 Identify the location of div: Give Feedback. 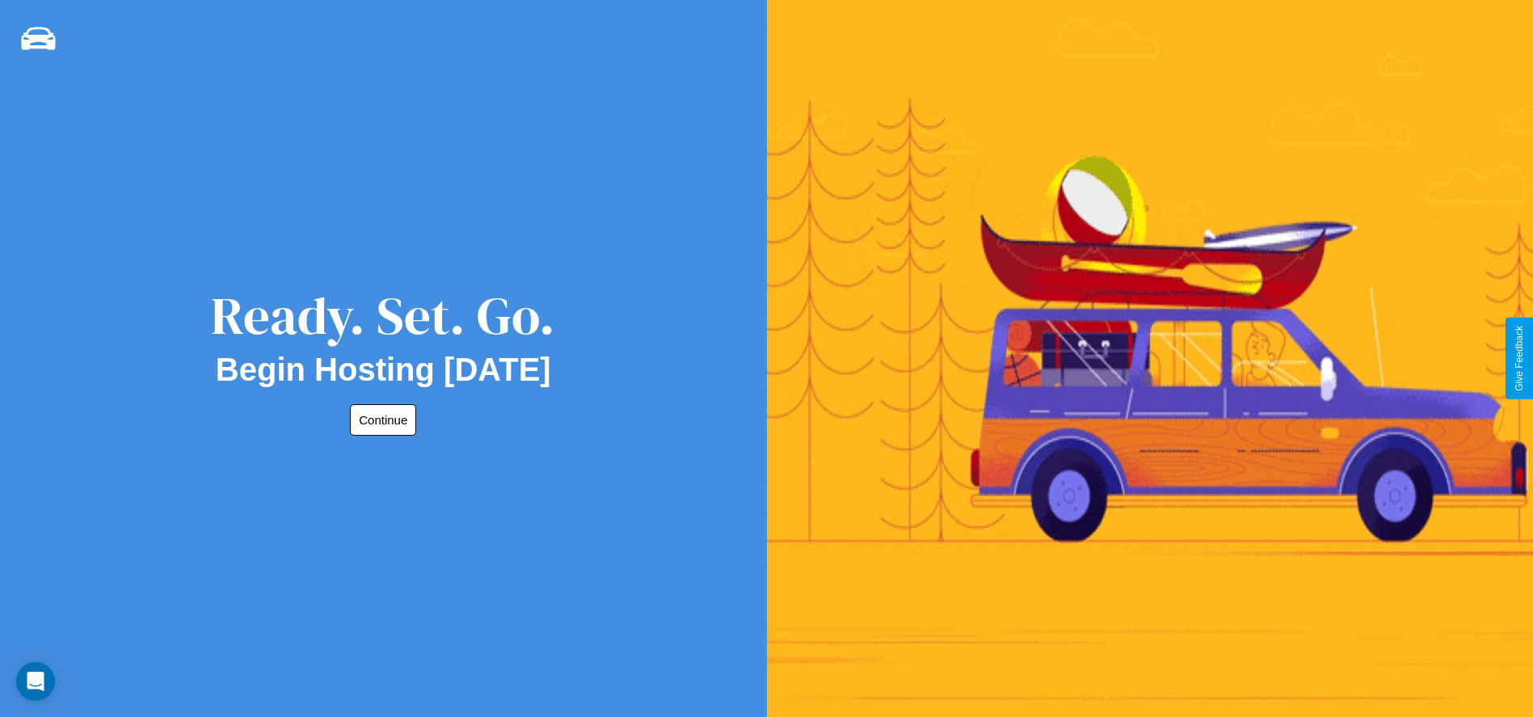
(1519, 358).